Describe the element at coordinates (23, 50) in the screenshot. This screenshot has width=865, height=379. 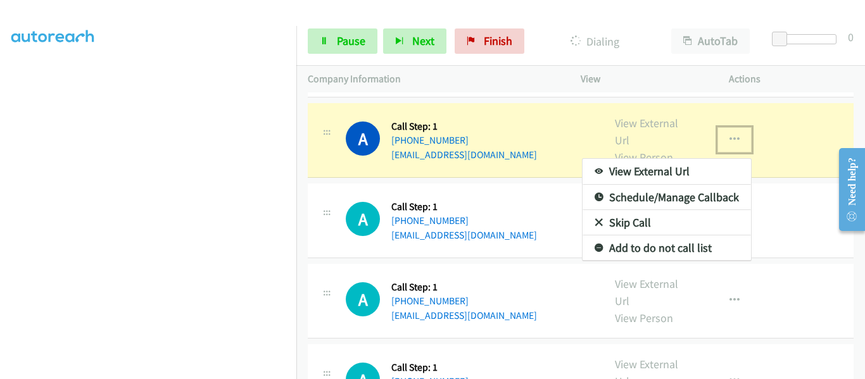
I see `div: Open Resource Center` at that location.